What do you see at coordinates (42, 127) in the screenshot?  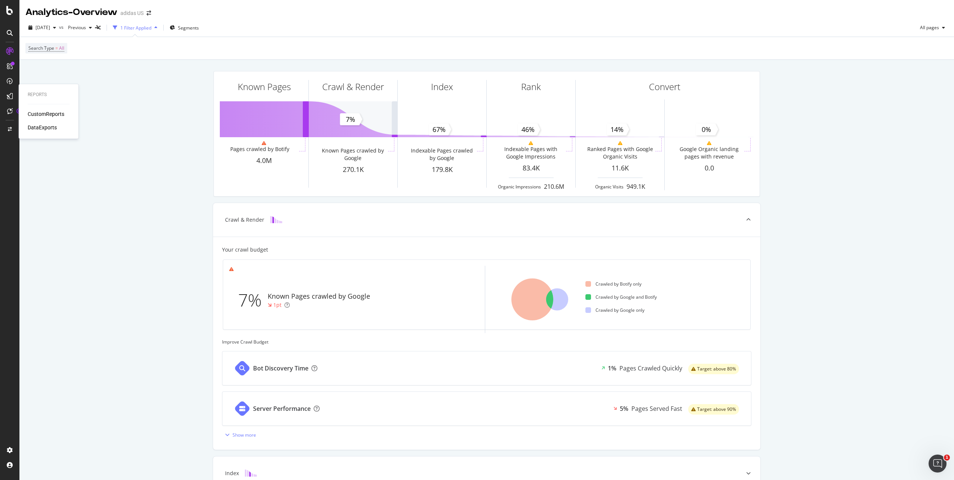 I see `a: DataExports` at bounding box center [42, 127].